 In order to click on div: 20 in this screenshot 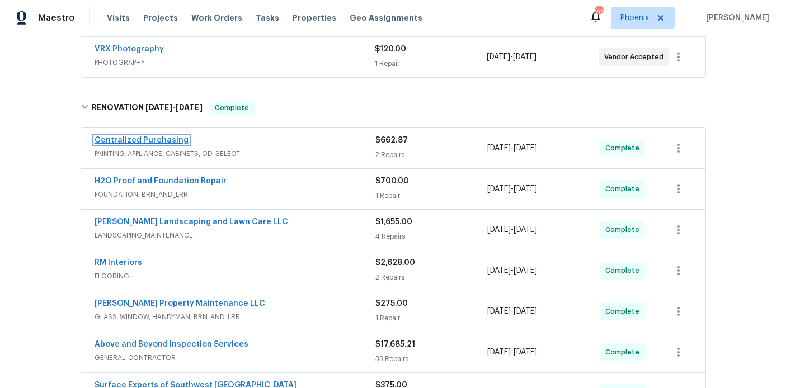, I will do `click(599, 12)`.